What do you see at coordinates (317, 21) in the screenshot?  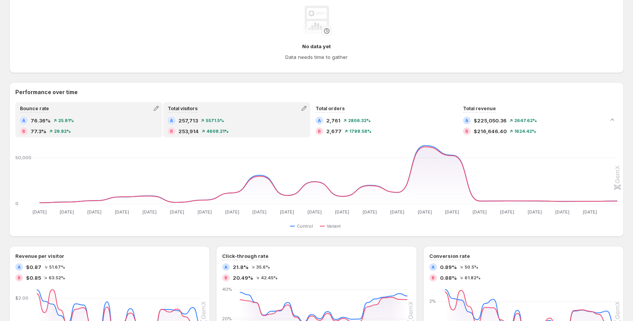 I see `img: No data yet` at bounding box center [317, 21].